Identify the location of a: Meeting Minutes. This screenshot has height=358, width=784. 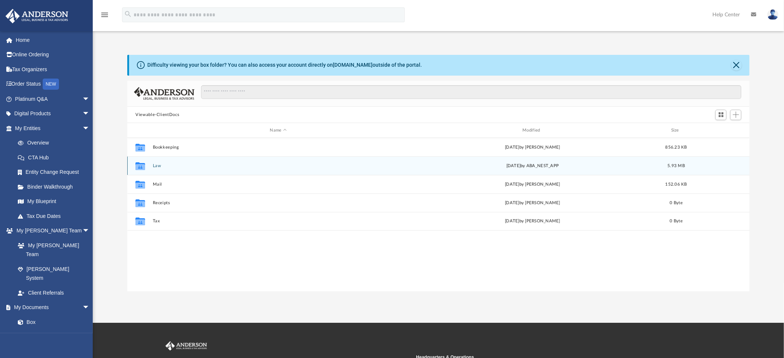
(54, 337).